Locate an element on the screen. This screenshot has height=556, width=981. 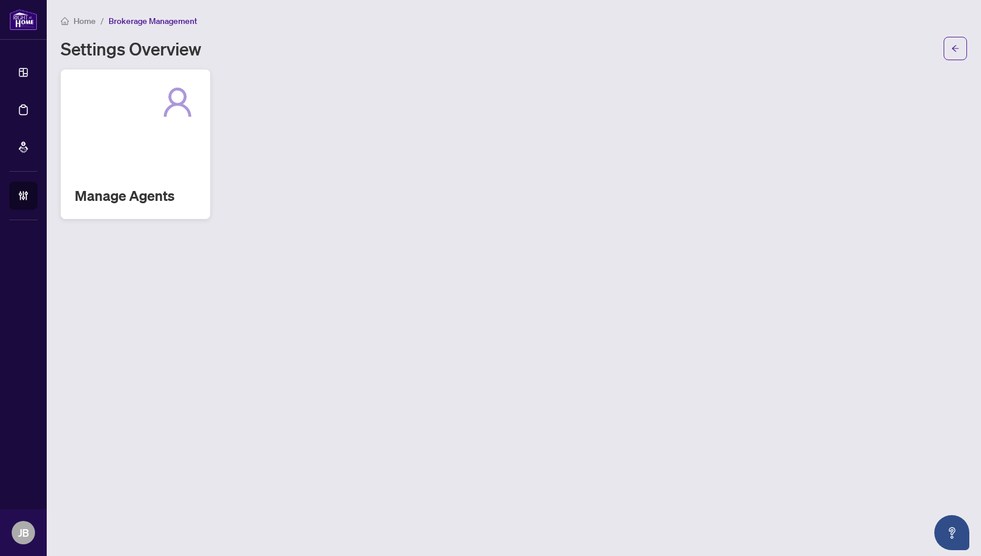
span: JB is located at coordinates (23, 533).